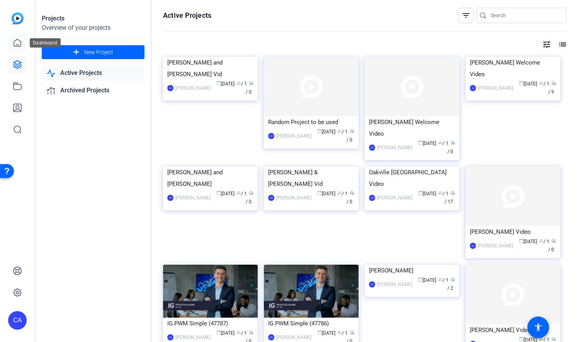 Image resolution: width=578 pixels, height=342 pixels. Describe the element at coordinates (99, 52) in the screenshot. I see `span: New Project` at that location.